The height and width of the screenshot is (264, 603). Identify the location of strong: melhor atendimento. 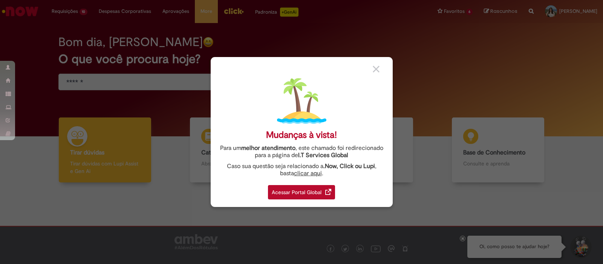
(268, 148).